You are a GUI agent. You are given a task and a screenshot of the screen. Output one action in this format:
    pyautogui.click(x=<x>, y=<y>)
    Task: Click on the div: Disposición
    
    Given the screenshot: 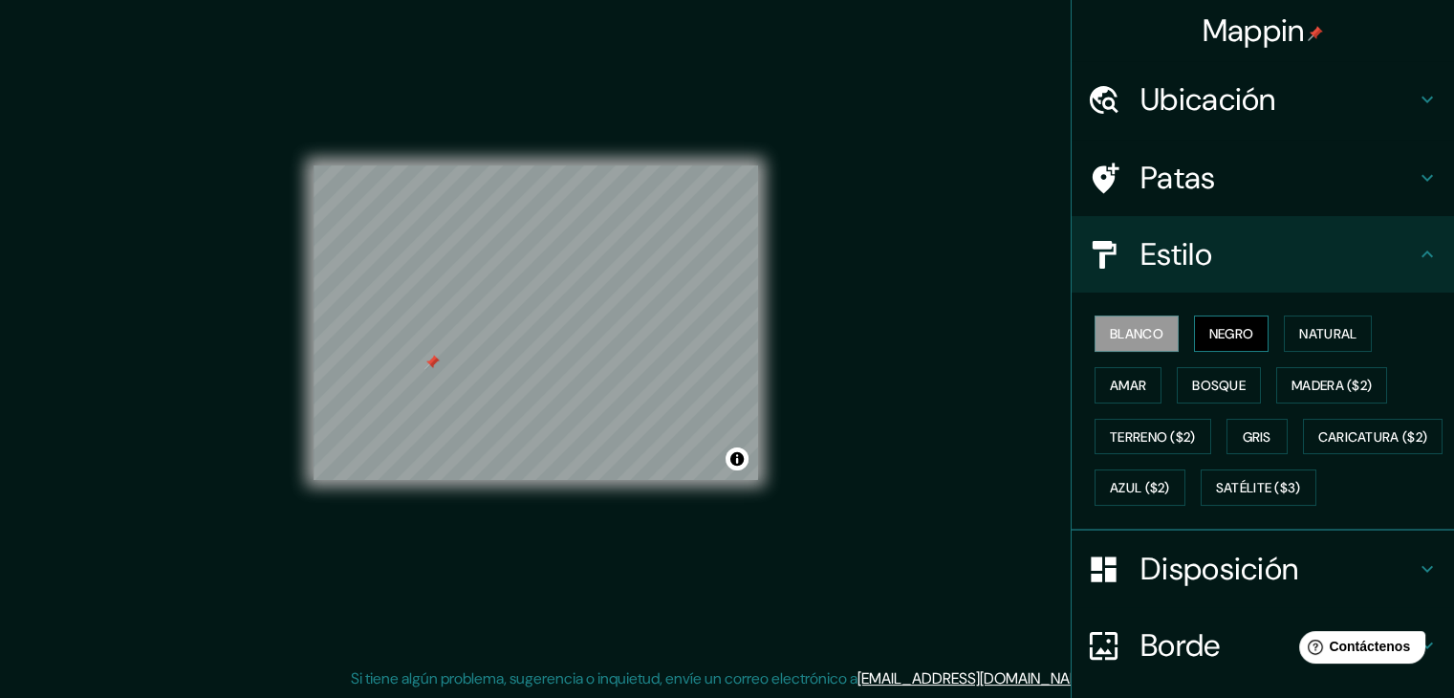 What is the action you would take?
    pyautogui.click(x=1263, y=569)
    